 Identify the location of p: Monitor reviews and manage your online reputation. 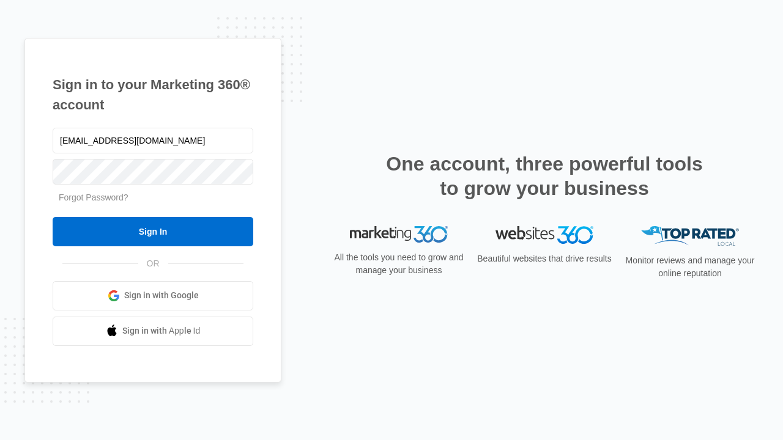
(690, 267).